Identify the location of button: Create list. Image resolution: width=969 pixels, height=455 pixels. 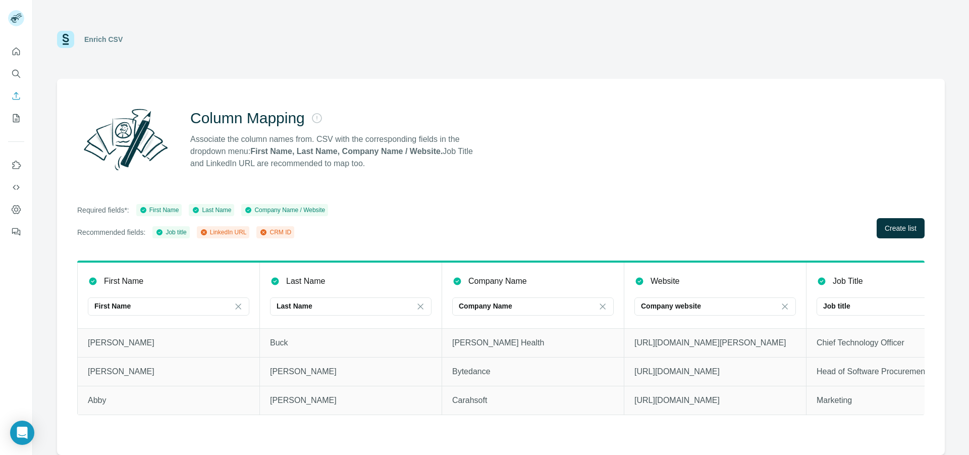
(900, 228).